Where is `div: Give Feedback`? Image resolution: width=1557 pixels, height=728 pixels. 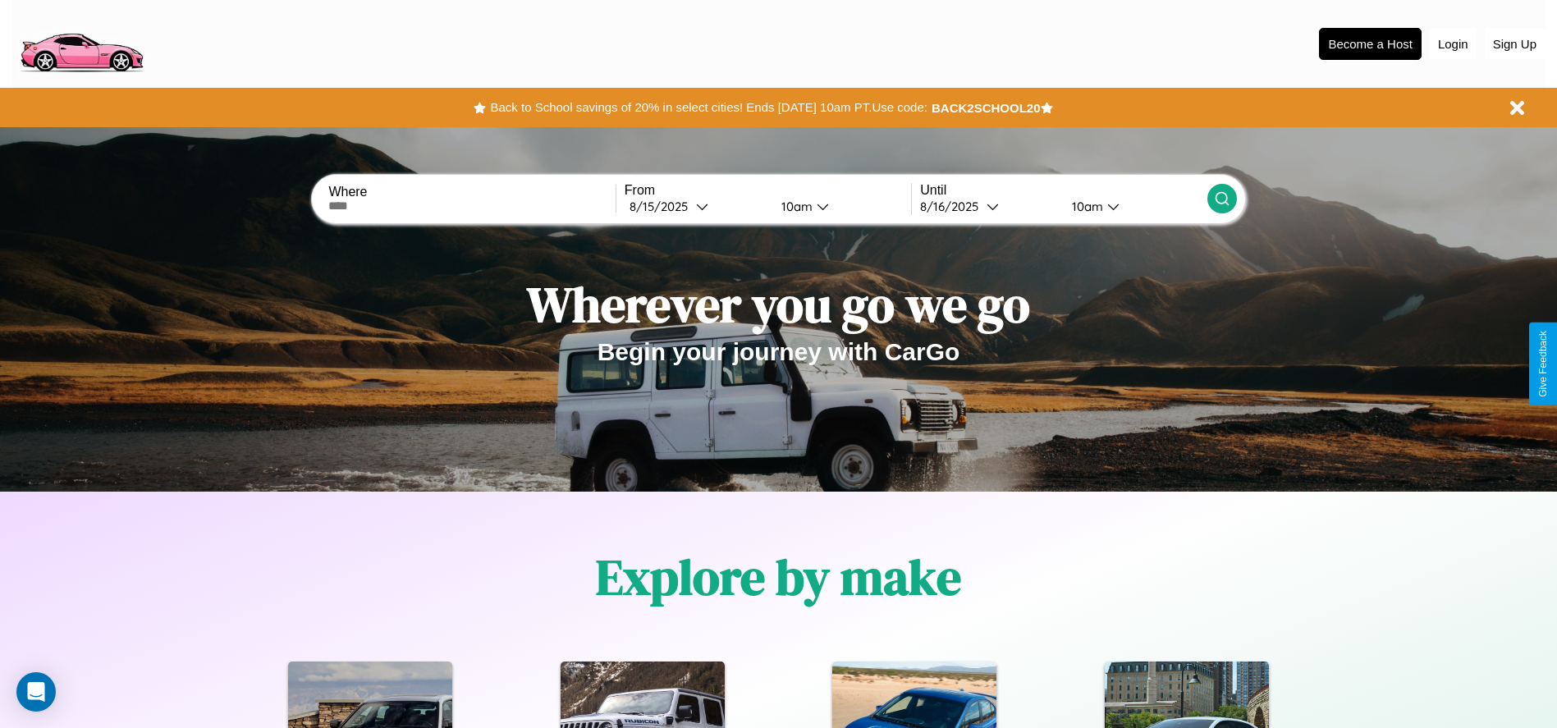 div: Give Feedback is located at coordinates (1543, 363).